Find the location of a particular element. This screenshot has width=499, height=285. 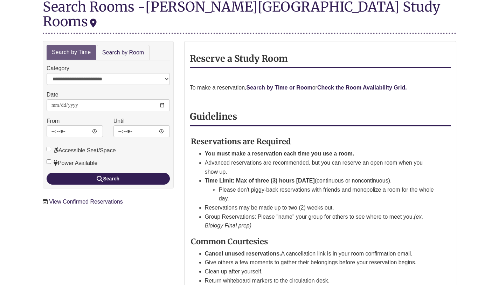

label: Until is located at coordinates (119, 121).